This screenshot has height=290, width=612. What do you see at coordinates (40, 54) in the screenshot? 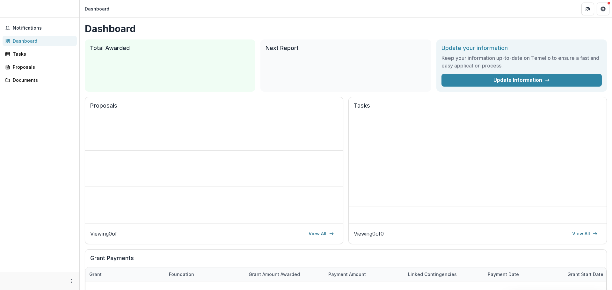
I see `a: Tasks` at bounding box center [40, 54].